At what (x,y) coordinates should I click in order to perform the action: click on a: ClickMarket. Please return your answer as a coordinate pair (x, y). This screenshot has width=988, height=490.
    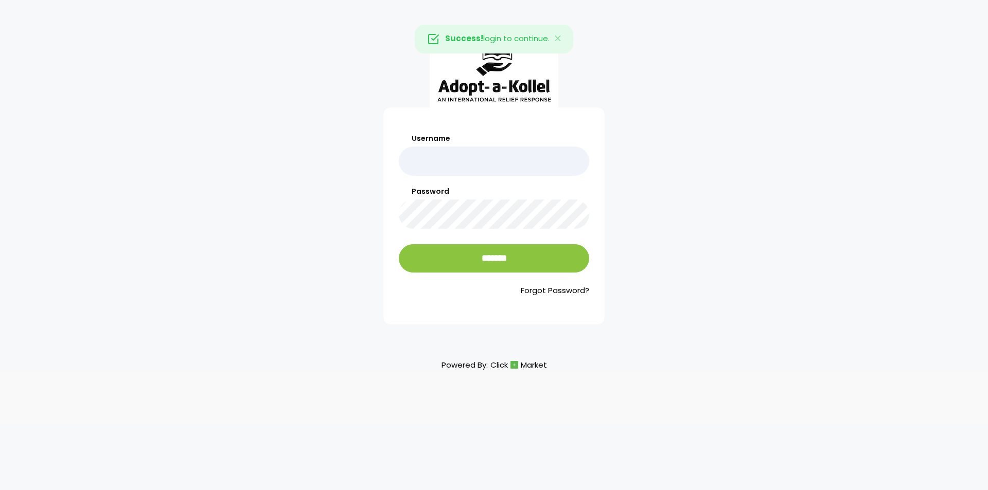
    Looking at the image, I should click on (519, 365).